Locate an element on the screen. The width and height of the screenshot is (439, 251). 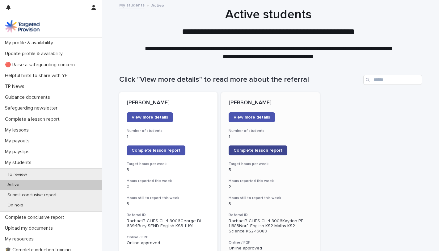
p: Guidance documents is located at coordinates (29, 97).